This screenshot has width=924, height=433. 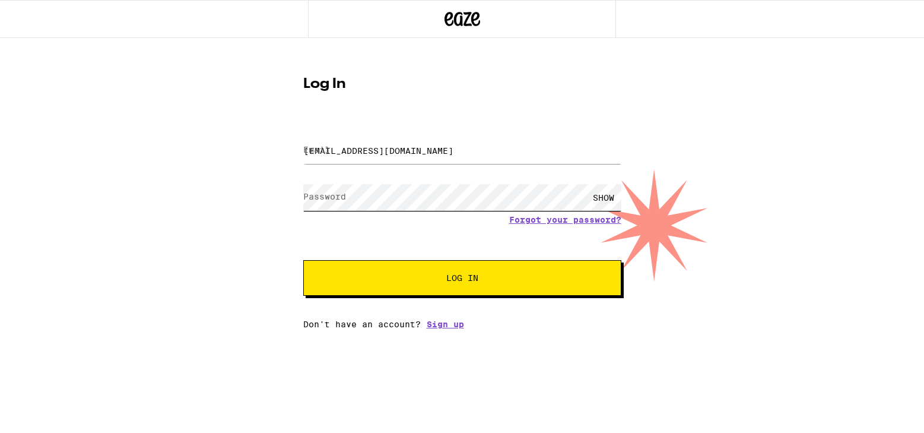 What do you see at coordinates (325, 196) in the screenshot?
I see `label: Password` at bounding box center [325, 196].